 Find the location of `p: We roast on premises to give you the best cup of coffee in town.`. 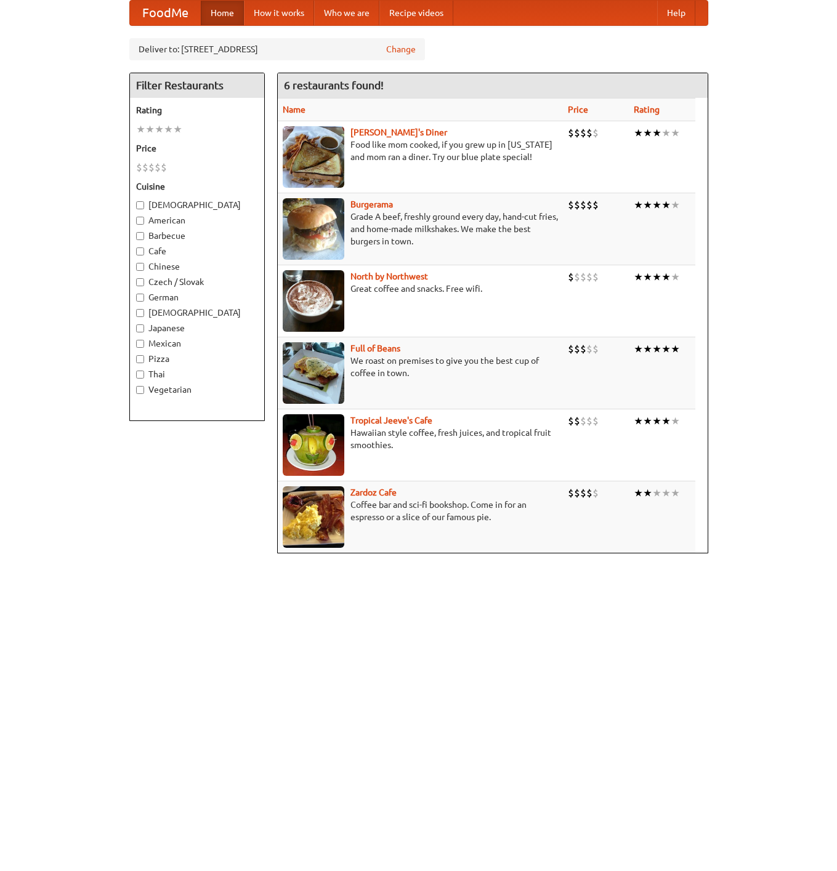

p: We roast on premises to give you the best cup of coffee in town. is located at coordinates (420, 367).